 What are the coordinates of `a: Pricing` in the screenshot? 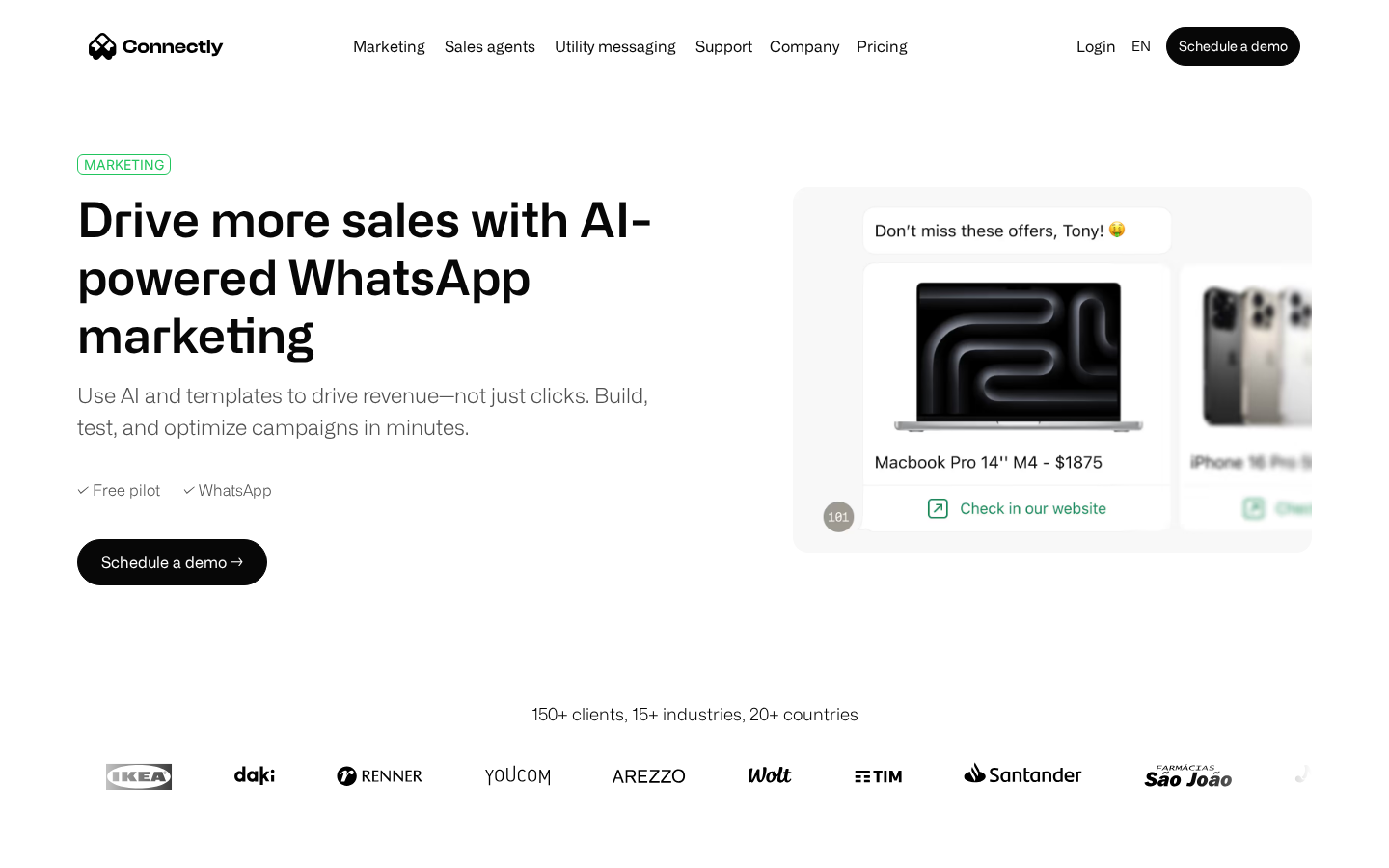 It's located at (882, 46).